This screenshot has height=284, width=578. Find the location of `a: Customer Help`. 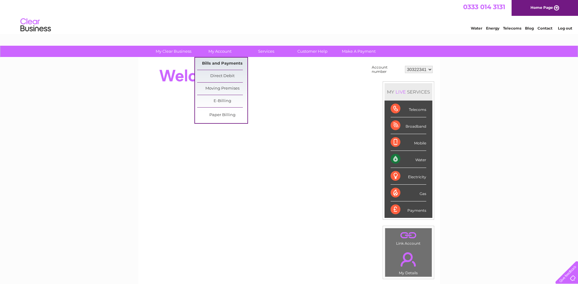

a: Customer Help is located at coordinates (312, 51).